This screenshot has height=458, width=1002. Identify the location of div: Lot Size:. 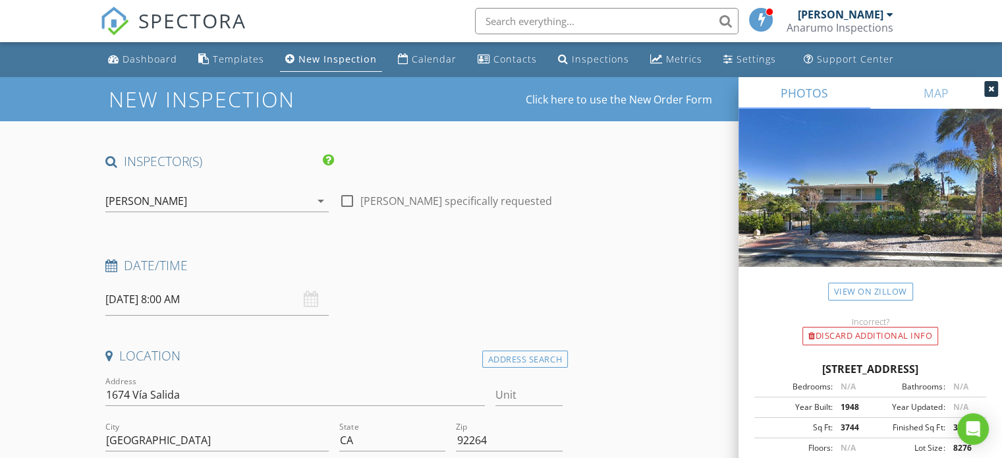
(907, 448).